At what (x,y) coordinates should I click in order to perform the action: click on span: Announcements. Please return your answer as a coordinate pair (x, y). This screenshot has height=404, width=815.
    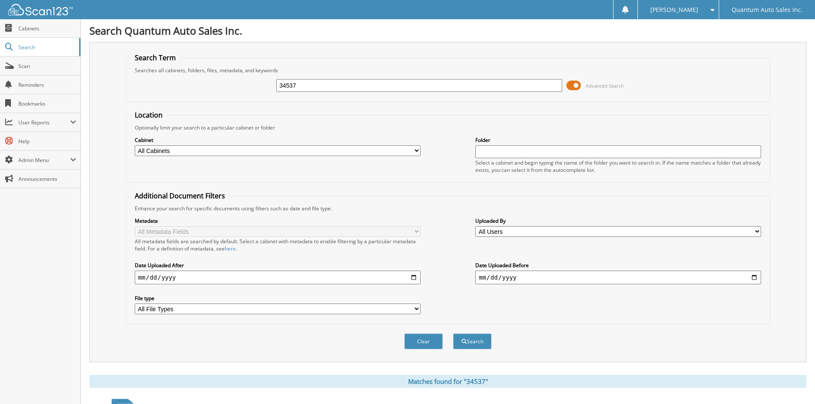
    Looking at the image, I should click on (47, 179).